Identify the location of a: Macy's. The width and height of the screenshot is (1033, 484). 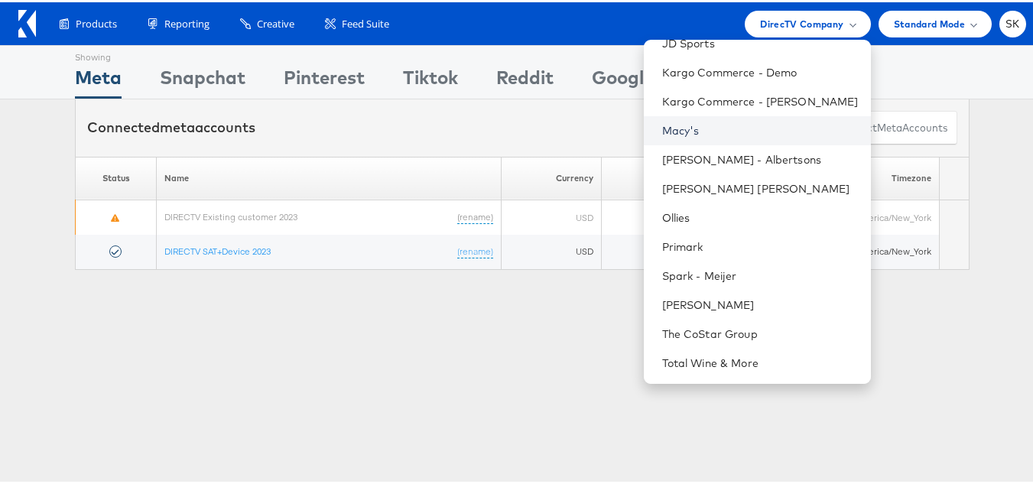
(760, 128).